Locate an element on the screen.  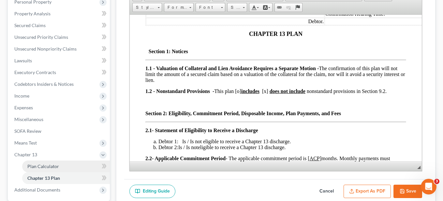
span: Format is located at coordinates (176, 7).